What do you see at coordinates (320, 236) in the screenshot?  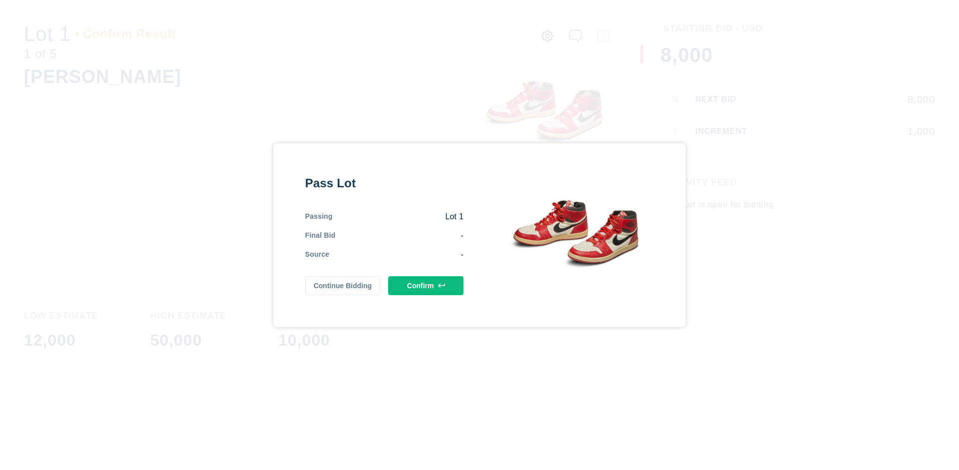 I see `div: Final Bid` at bounding box center [320, 236].